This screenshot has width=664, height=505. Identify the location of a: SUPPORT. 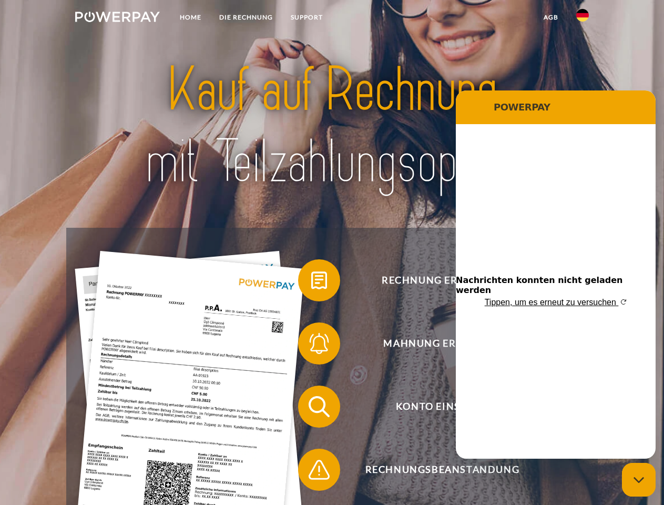
(306, 17).